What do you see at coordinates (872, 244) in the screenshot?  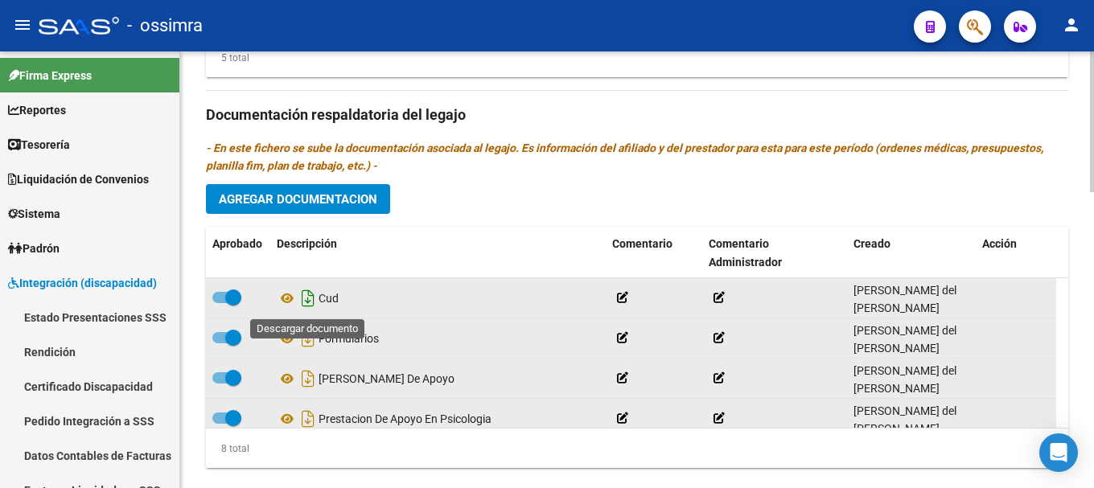 I see `span: Creado` at bounding box center [872, 244].